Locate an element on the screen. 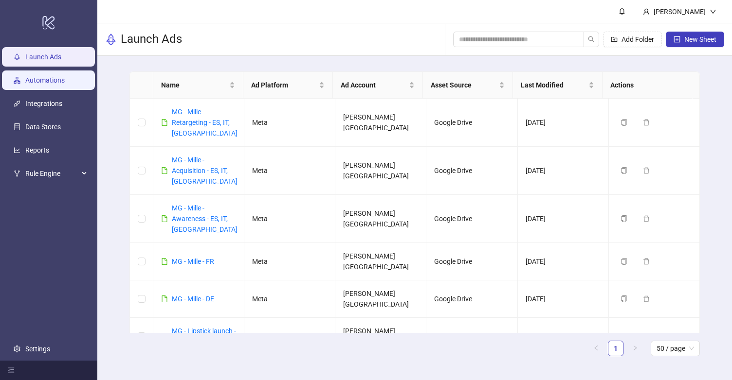  span: plus-square is located at coordinates (677, 39).